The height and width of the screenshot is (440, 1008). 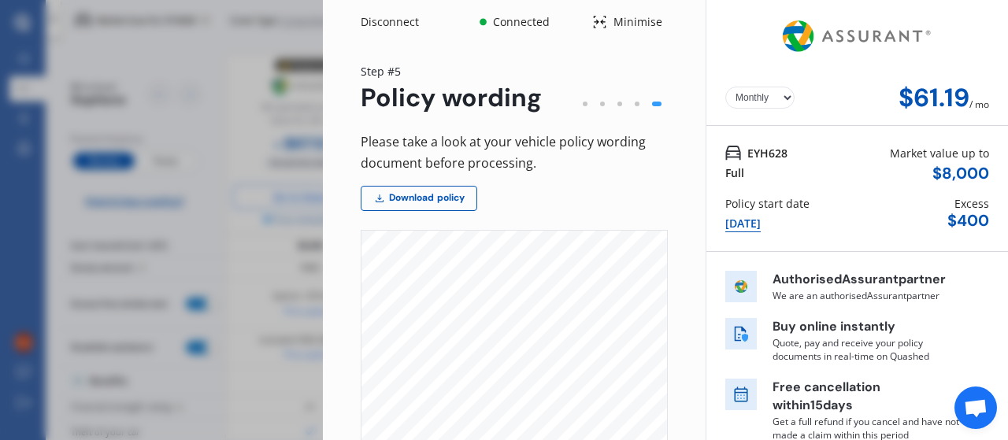 I want to click on img: insurer icon, so click(x=741, y=287).